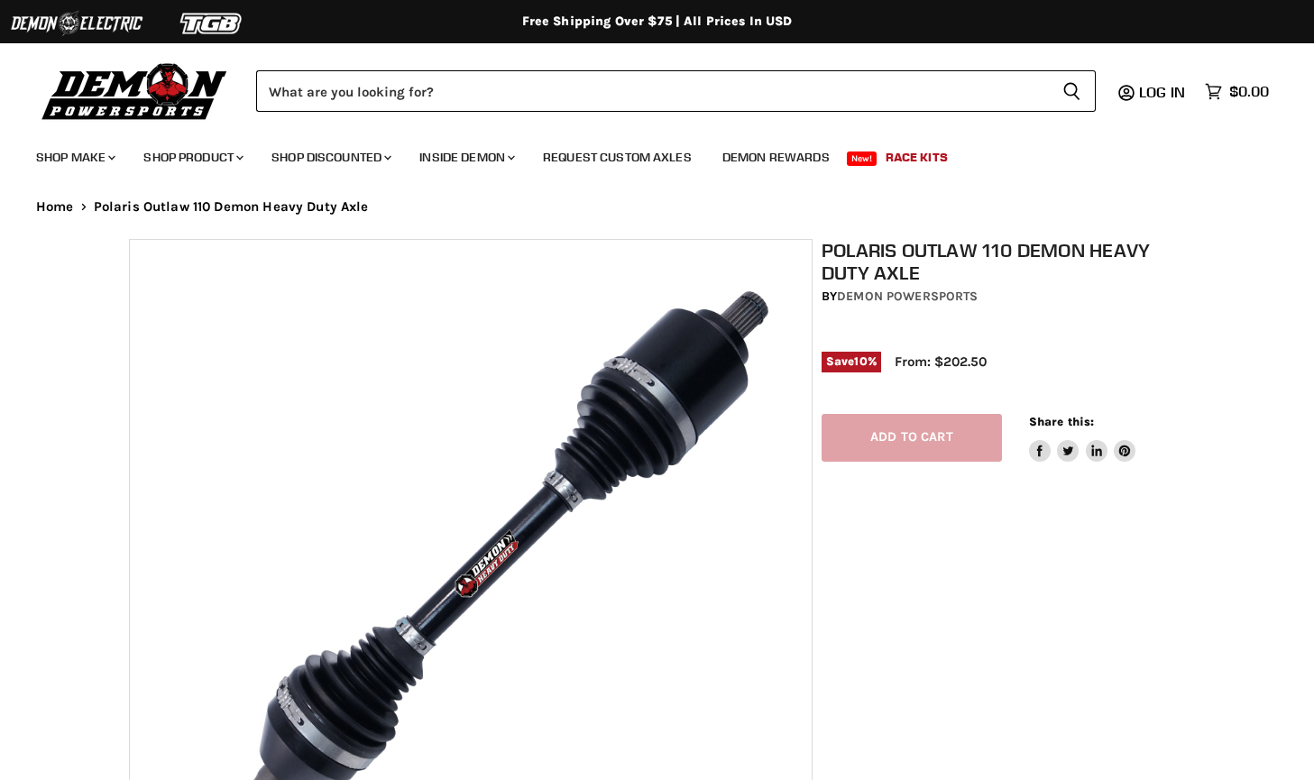  I want to click on a: Shop Make, so click(74, 157).